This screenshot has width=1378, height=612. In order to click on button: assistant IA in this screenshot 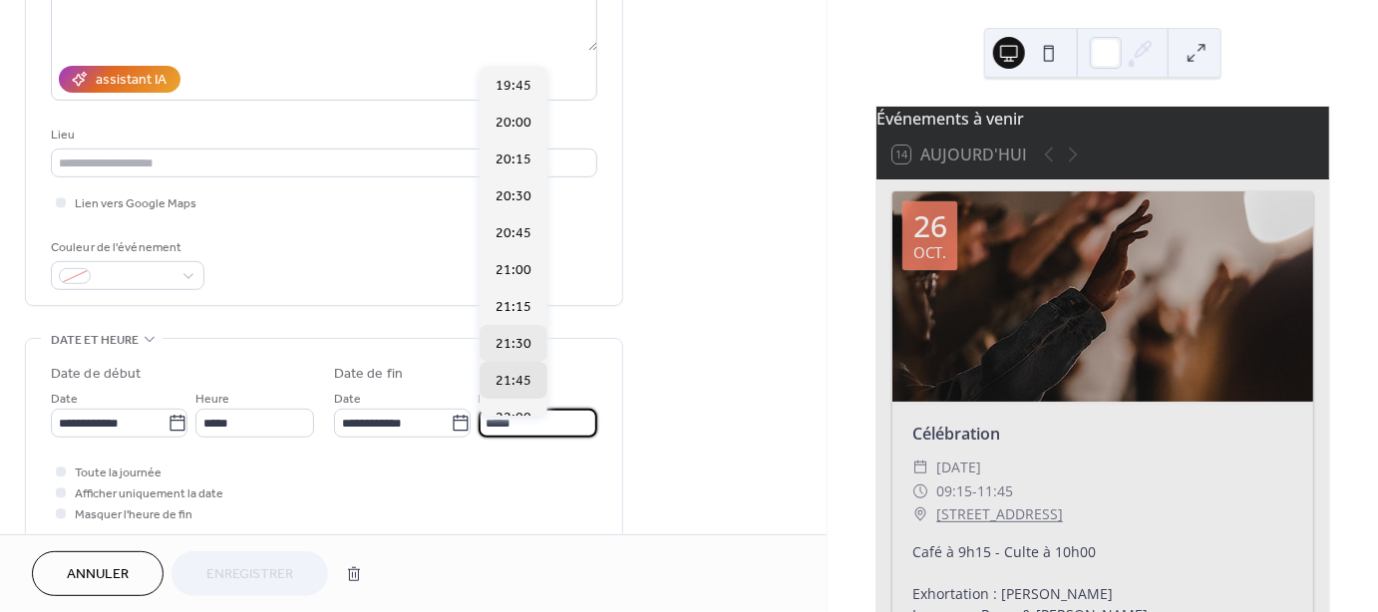, I will do `click(120, 79)`.